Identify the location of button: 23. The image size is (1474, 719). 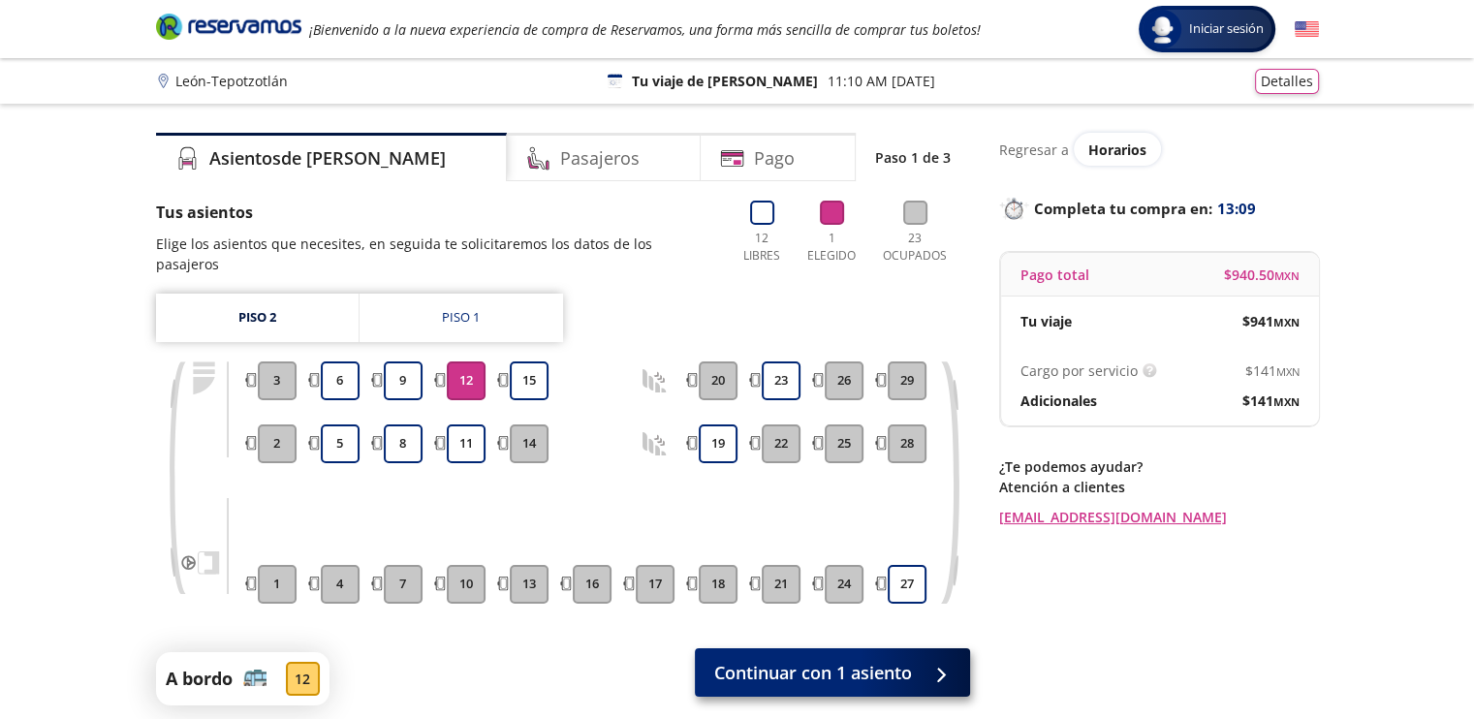
(781, 381).